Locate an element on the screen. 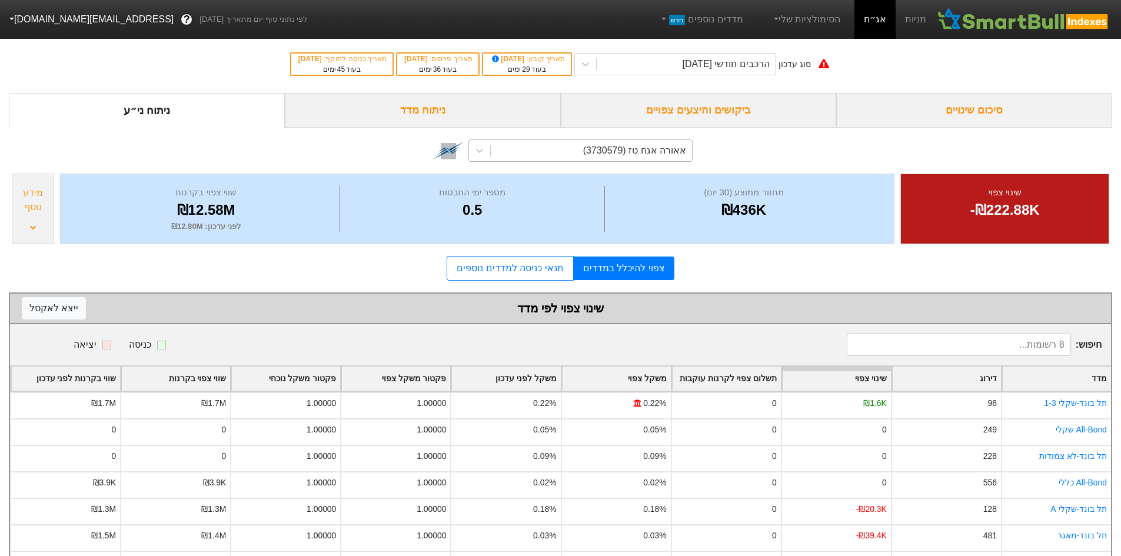 The width and height of the screenshot is (1121, 556). div: ניתוח ני״ע is located at coordinates (147, 110).